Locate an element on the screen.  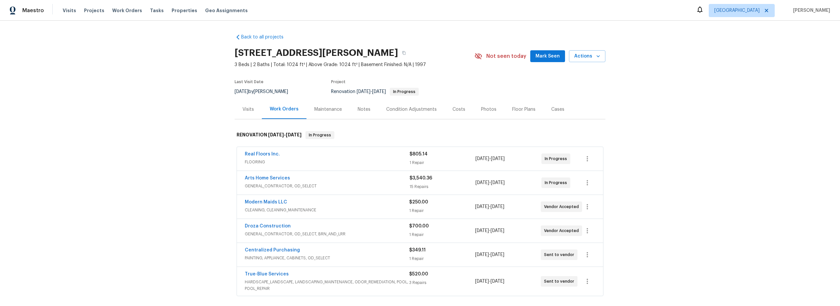
a: True-Blue Services is located at coordinates (267, 274).